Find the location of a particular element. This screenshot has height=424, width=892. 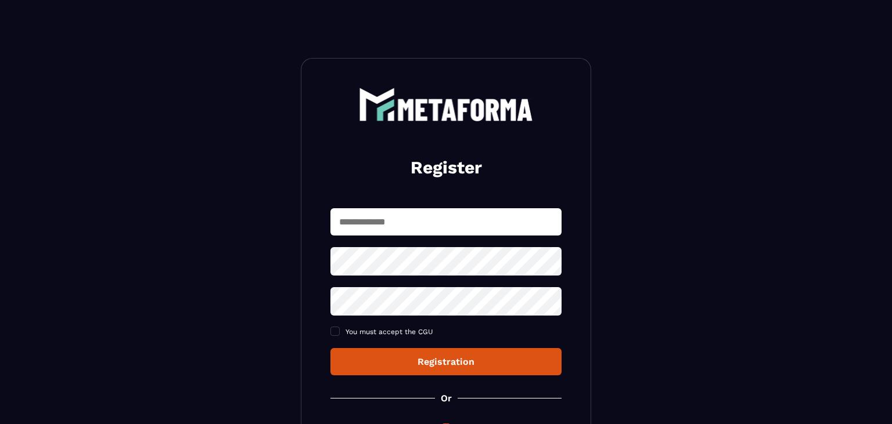

img: logo is located at coordinates (446, 105).